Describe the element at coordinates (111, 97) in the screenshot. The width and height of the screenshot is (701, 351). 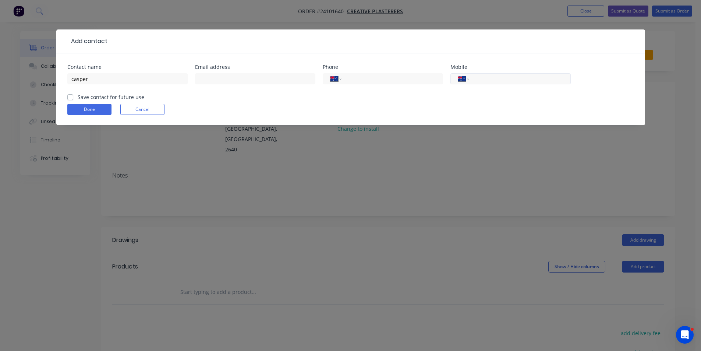
I see `label: Save contact for future use` at that location.